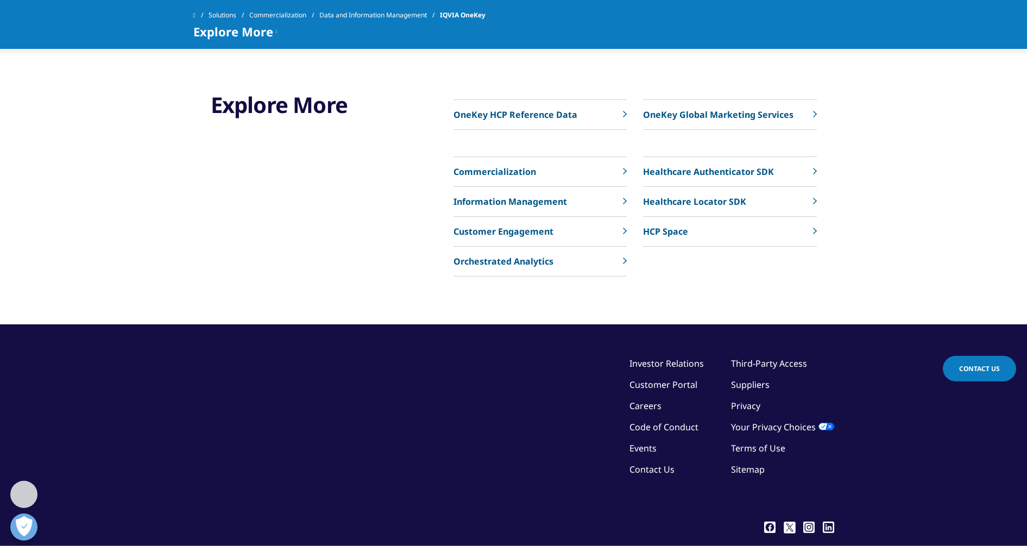  Describe the element at coordinates (694, 201) in the screenshot. I see `p: Healthcare Locator SDK` at that location.